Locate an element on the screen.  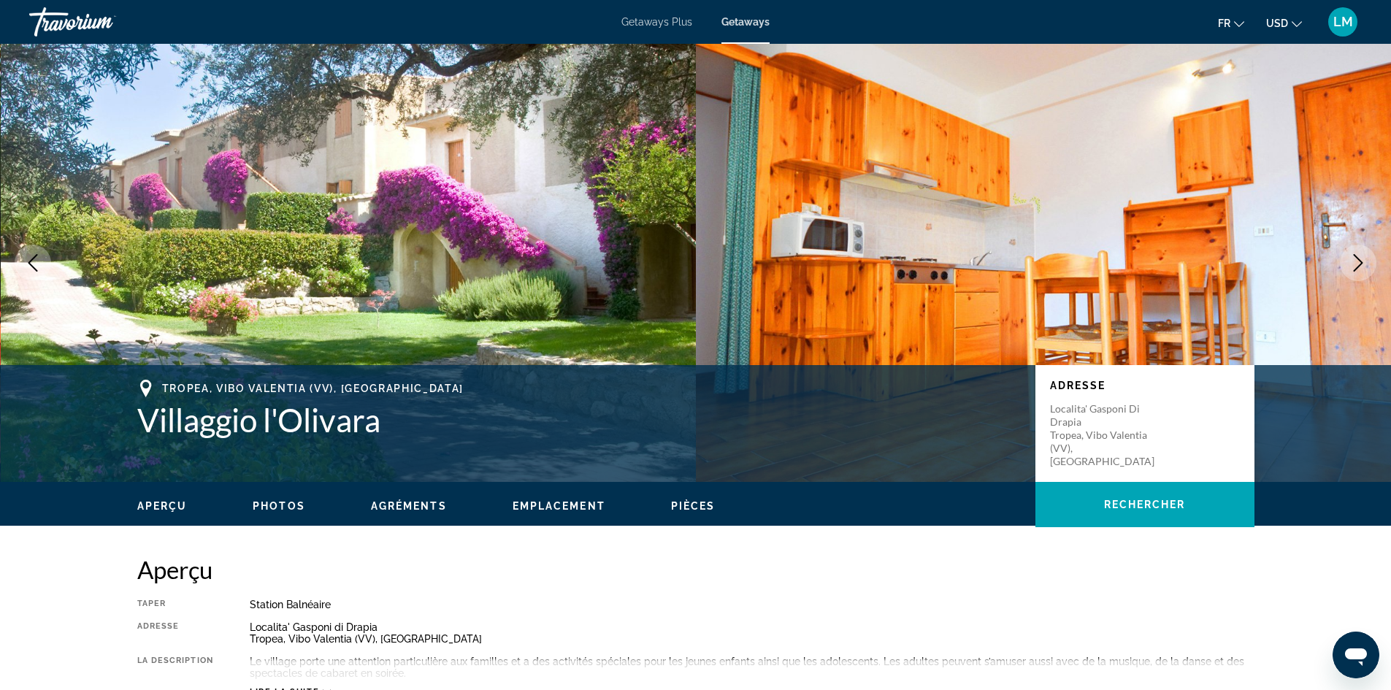
div: Station balnéaire is located at coordinates (752, 604).